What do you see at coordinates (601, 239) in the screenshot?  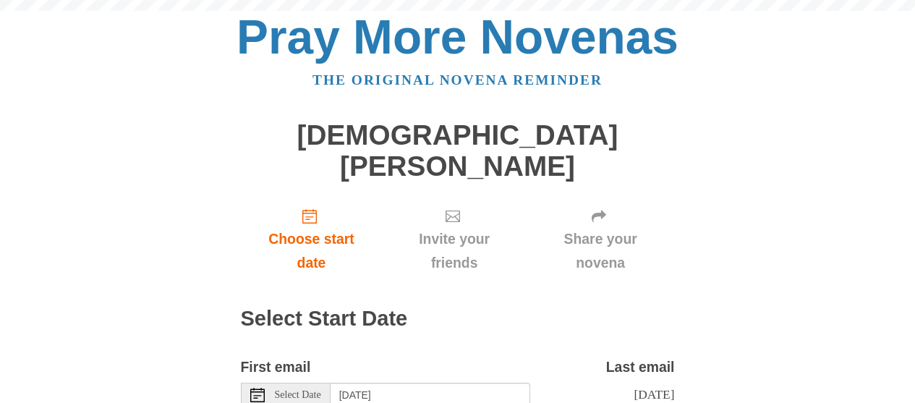 I see `a: Share your novena` at bounding box center [601, 239].